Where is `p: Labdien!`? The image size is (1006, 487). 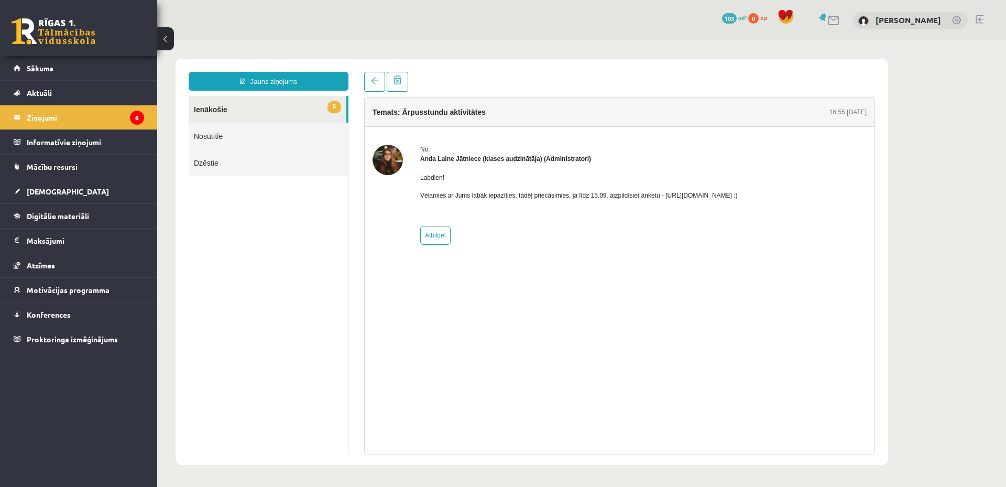
p: Labdien! is located at coordinates (422, 137).